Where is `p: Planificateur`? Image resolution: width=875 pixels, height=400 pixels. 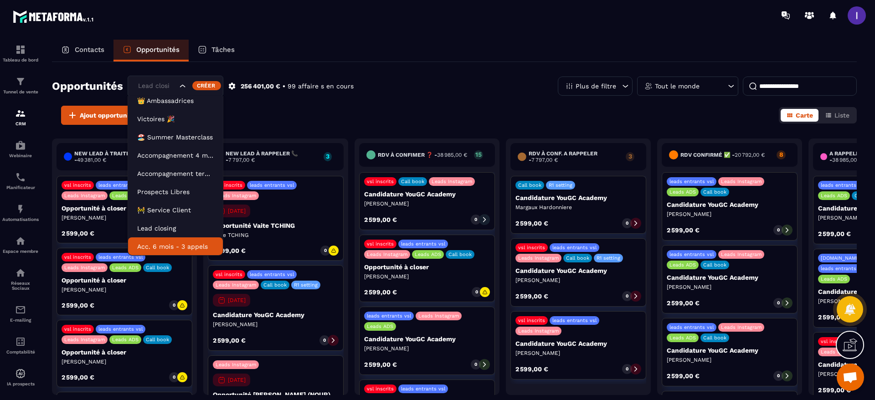
p: Planificateur is located at coordinates (21, 187).